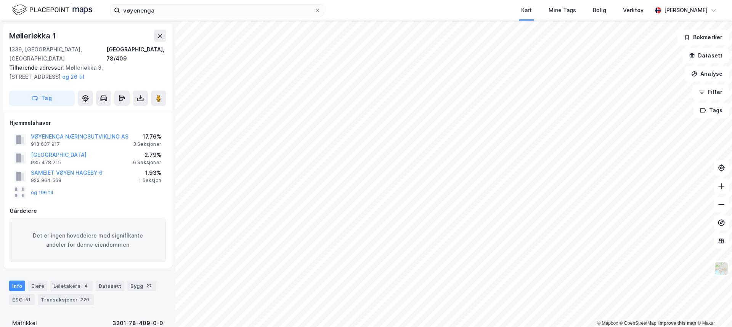 Image resolution: width=732 pixels, height=327 pixels. I want to click on a: OpenStreetMap, so click(638, 324).